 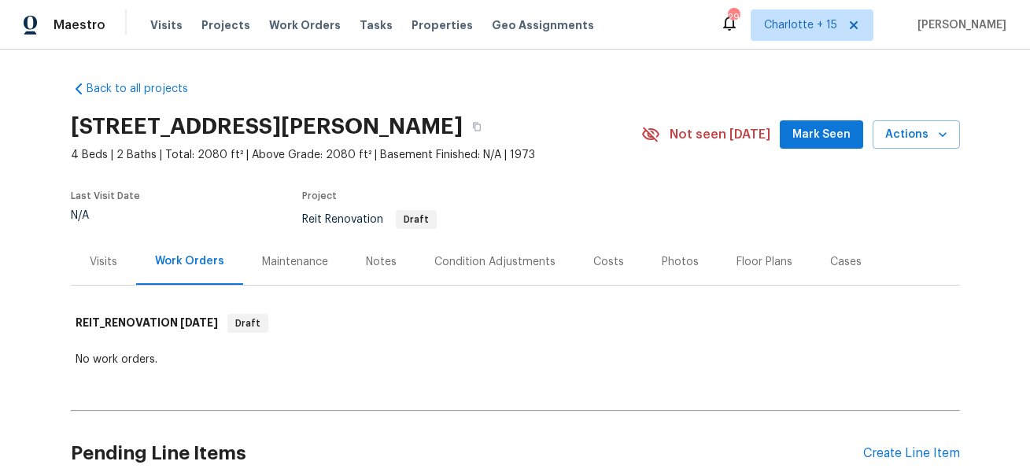 I want to click on span: Mark Seen, so click(x=821, y=134).